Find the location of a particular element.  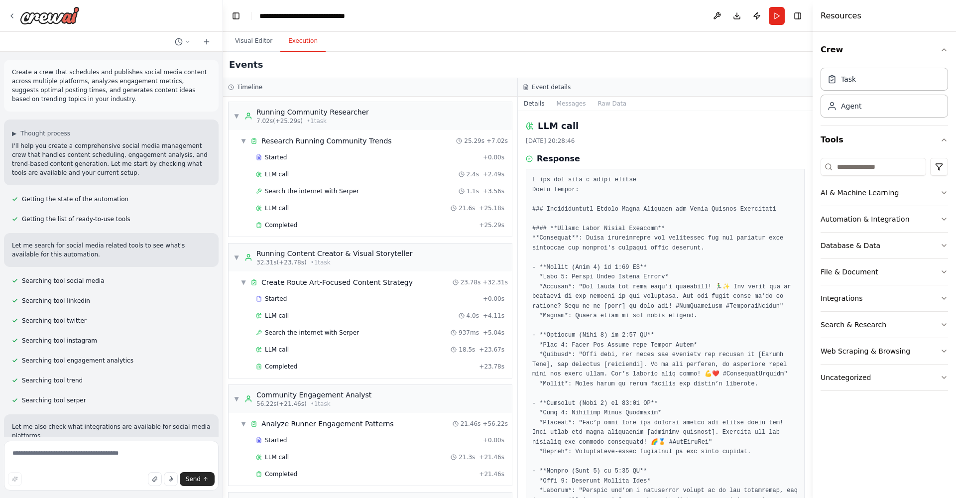

div: Uncategorized is located at coordinates (846, 377).